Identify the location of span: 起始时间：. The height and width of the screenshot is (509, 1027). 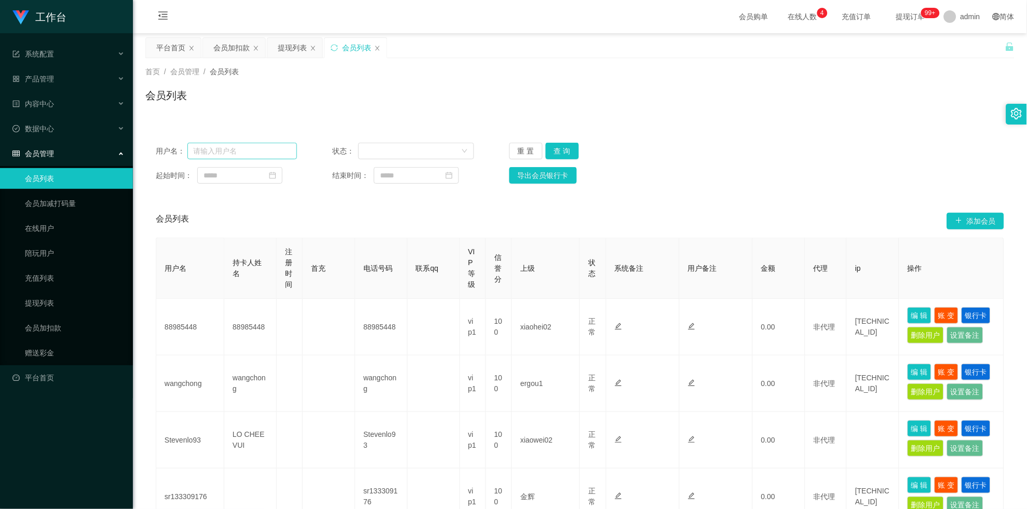
(176, 175).